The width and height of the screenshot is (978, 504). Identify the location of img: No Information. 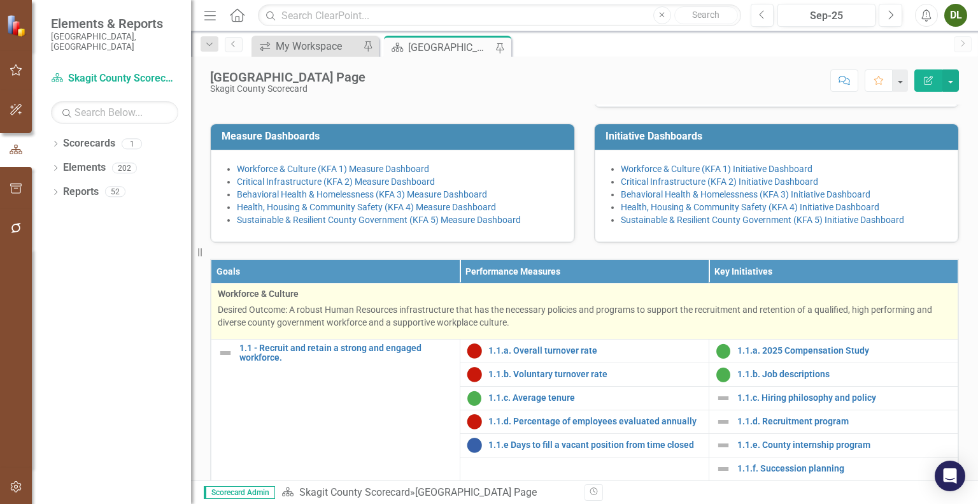
(474, 445).